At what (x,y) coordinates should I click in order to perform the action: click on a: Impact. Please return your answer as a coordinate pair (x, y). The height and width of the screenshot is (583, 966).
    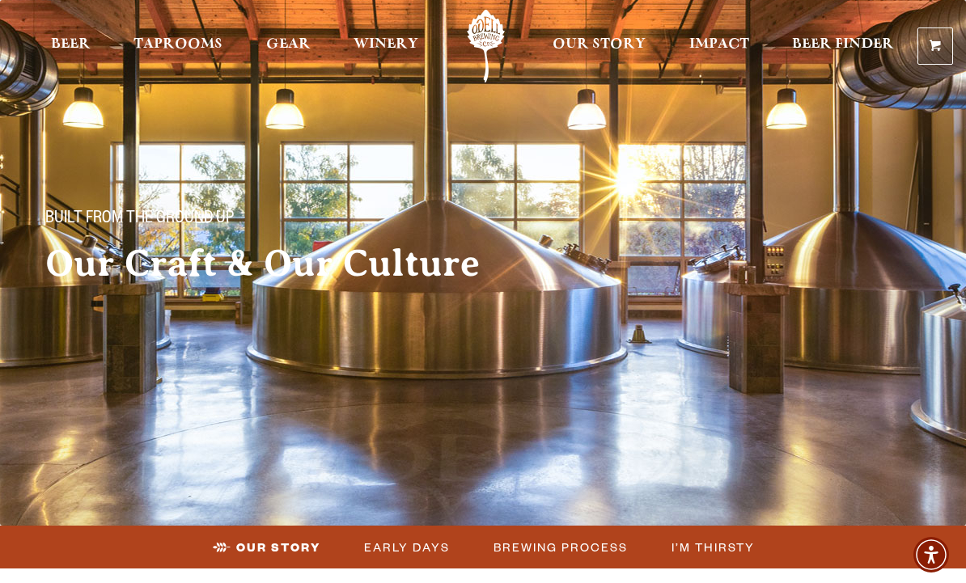
    Looking at the image, I should click on (719, 46).